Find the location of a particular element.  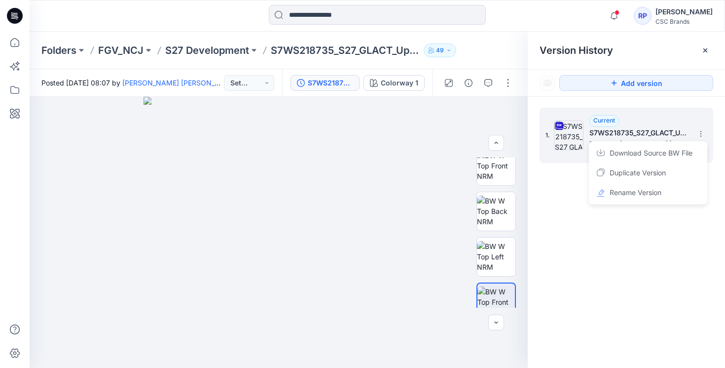

span: 1. is located at coordinates (548, 135).